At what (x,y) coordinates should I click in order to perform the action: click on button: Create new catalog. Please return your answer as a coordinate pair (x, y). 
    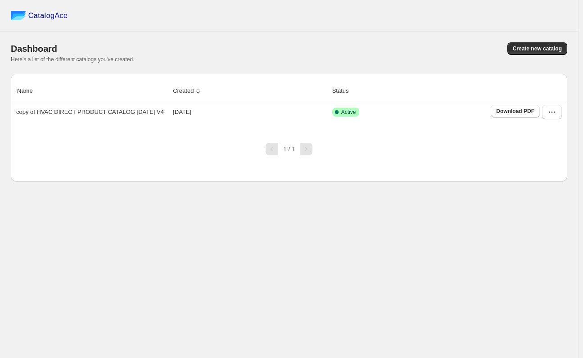
    Looking at the image, I should click on (537, 49).